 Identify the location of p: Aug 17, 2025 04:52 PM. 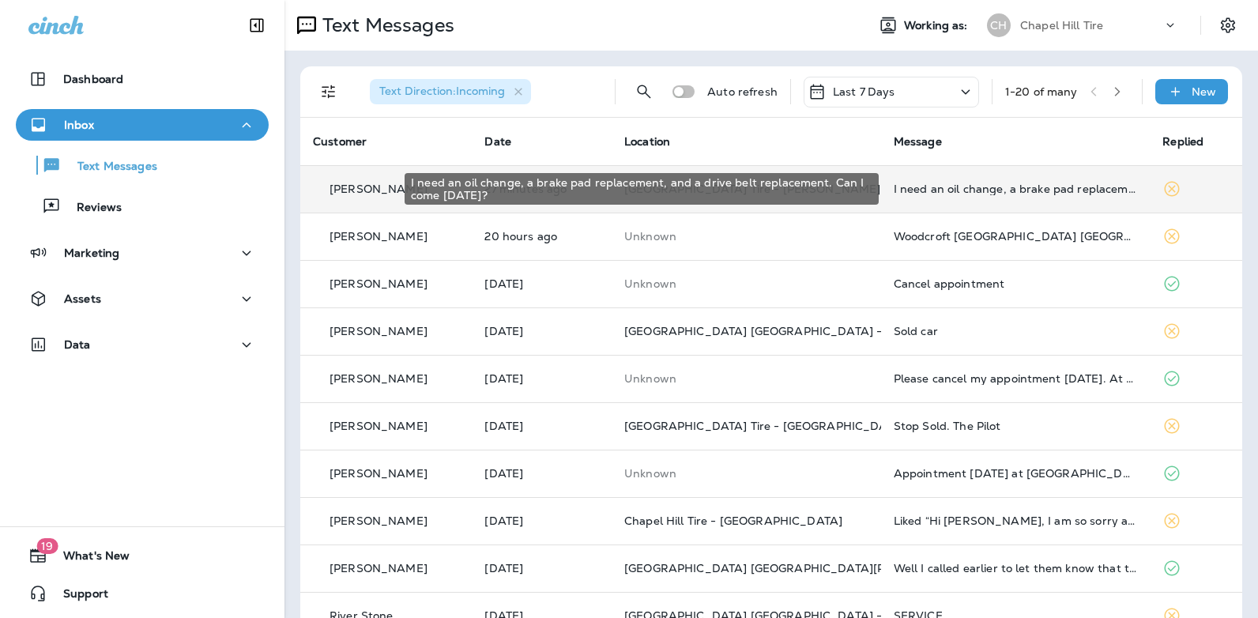
(541, 236).